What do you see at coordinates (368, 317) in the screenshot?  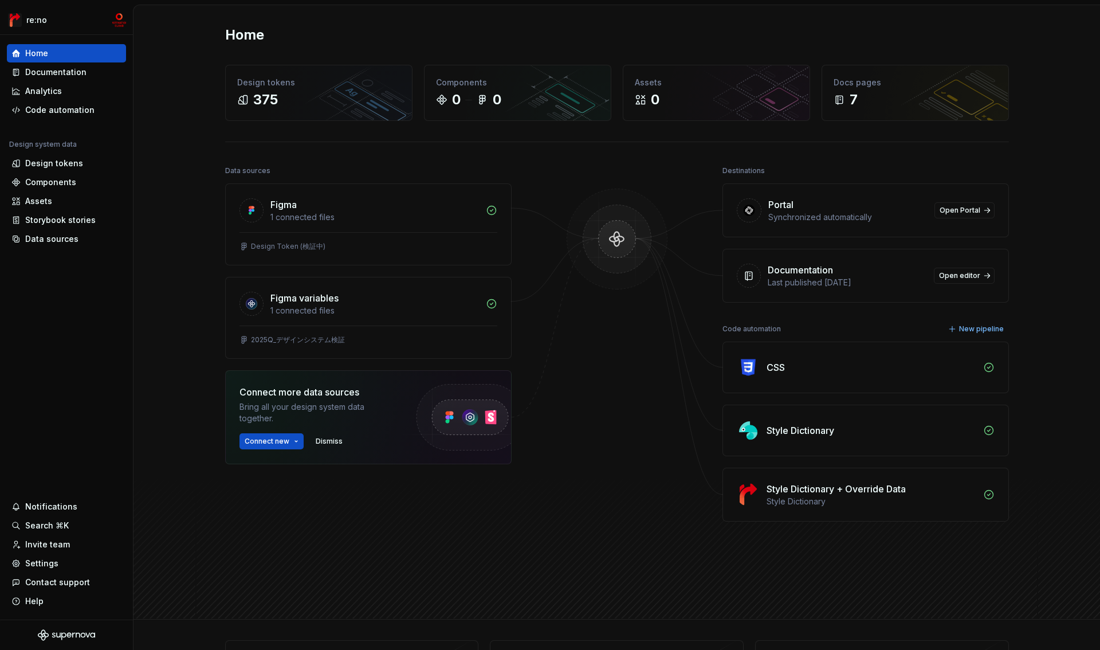 I see `a: Figma variables1 connected files2025Q_デザインシステム検証` at bounding box center [368, 317].